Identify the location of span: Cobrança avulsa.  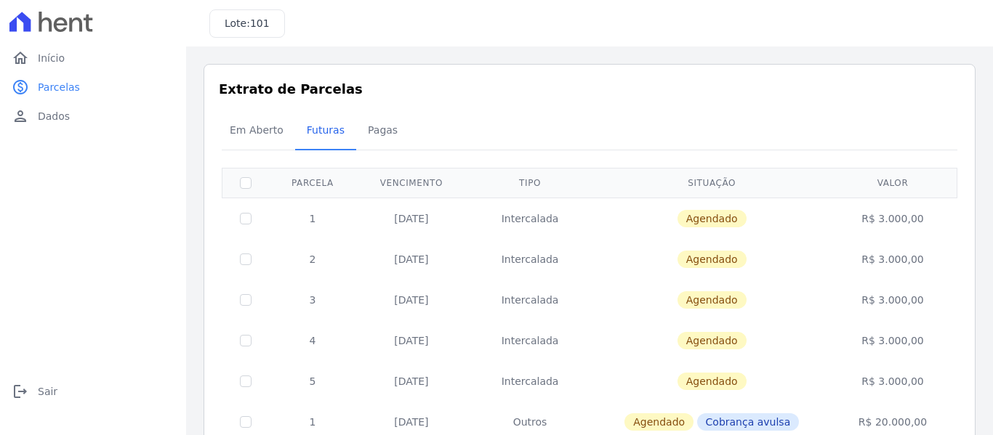
(748, 422).